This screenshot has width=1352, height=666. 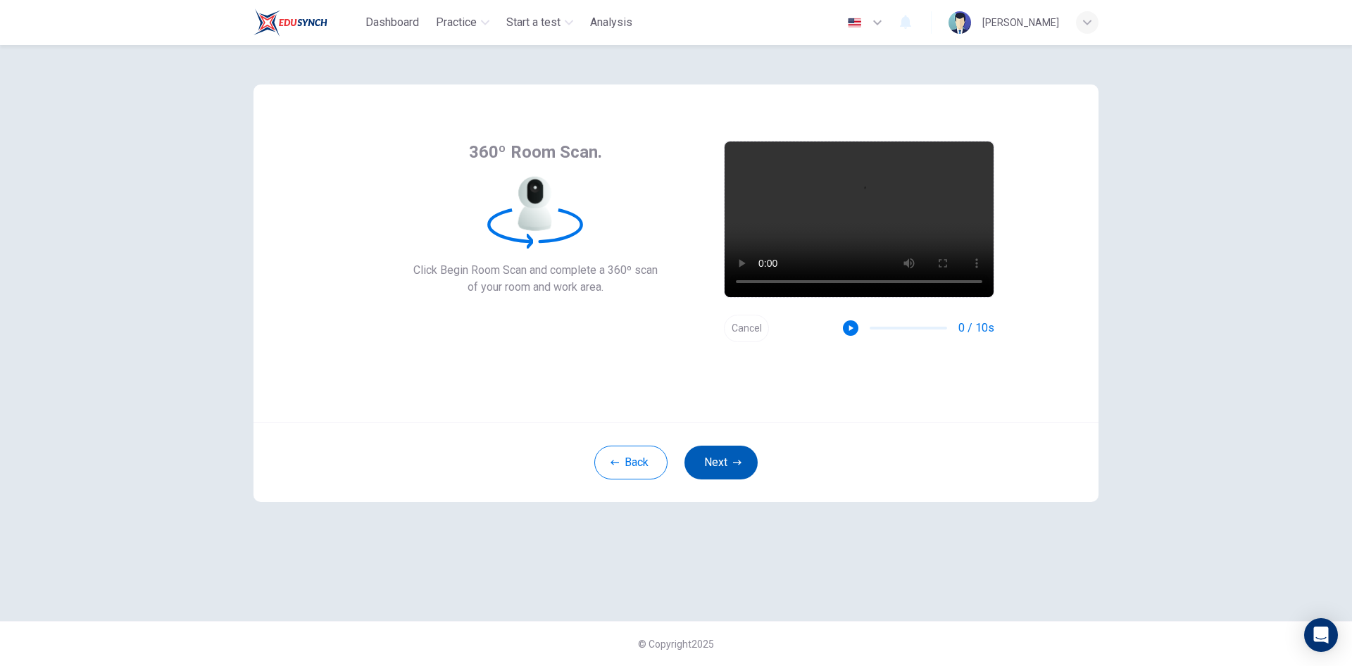 What do you see at coordinates (535, 287) in the screenshot?
I see `span: of your room and work area.` at bounding box center [535, 287].